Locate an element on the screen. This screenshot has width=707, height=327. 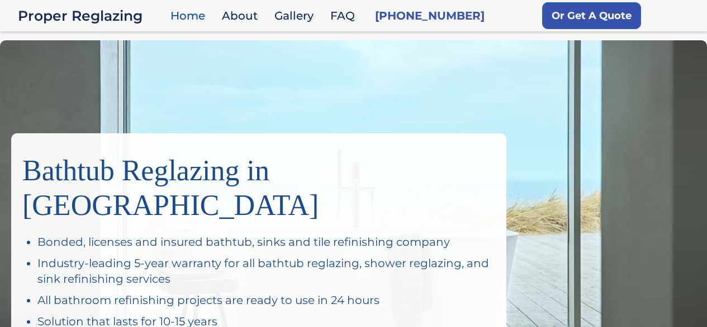
div: Proper Reglazing is located at coordinates (91, 16).